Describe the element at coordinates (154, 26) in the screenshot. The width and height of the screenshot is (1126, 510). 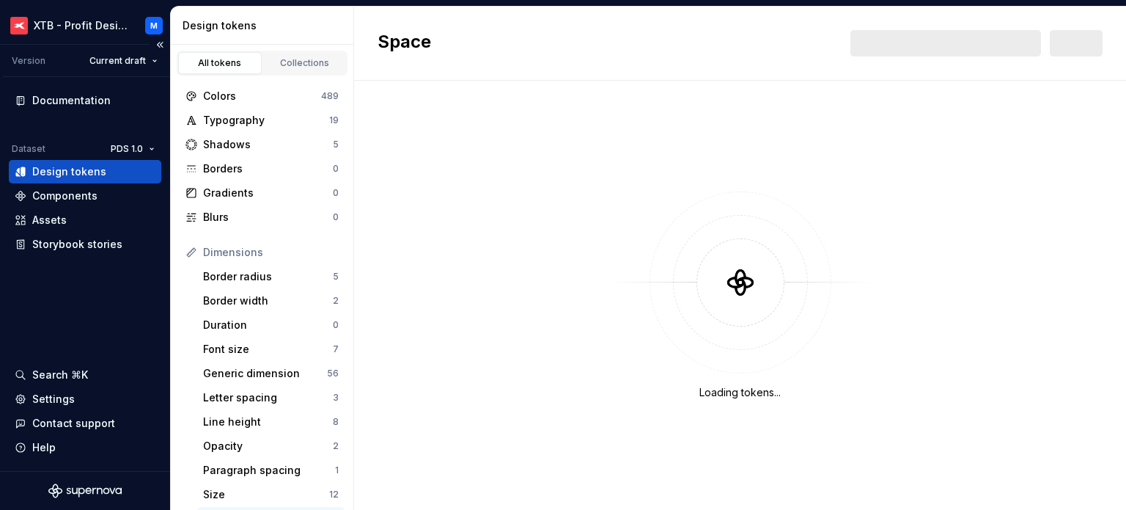
I see `div: M` at that location.